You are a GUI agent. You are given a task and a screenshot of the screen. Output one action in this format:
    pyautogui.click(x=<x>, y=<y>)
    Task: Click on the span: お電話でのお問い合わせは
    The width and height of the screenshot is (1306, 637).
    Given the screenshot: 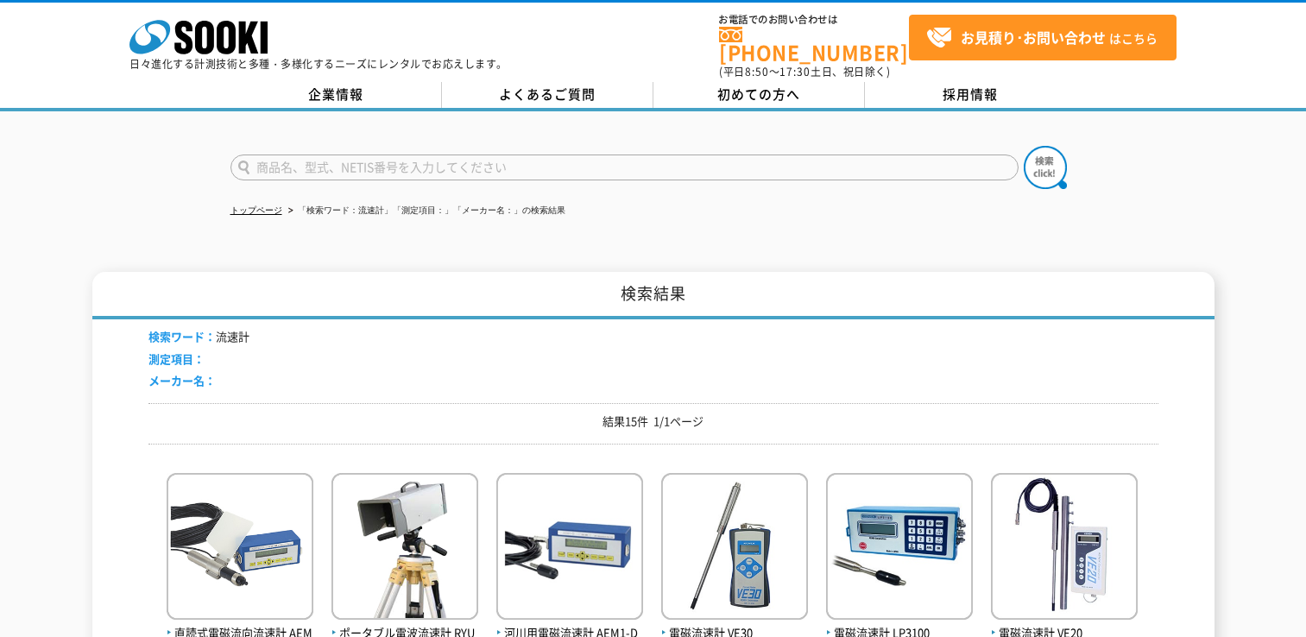 What is the action you would take?
    pyautogui.click(x=814, y=20)
    